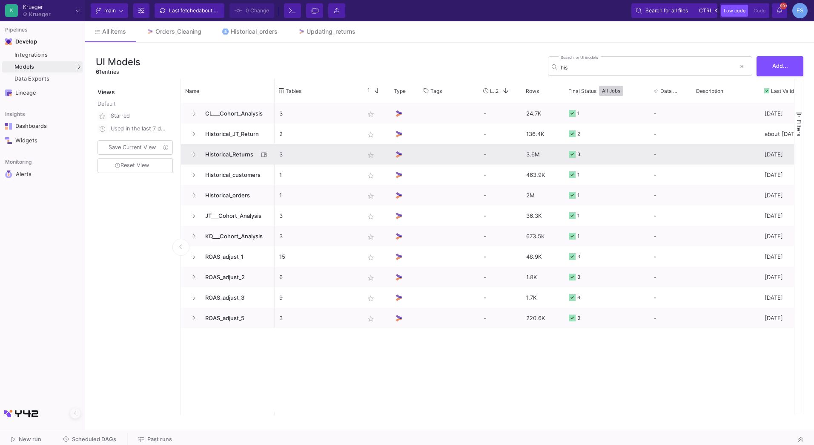 The width and height of the screenshot is (814, 445). I want to click on button: Add..., so click(780, 66).